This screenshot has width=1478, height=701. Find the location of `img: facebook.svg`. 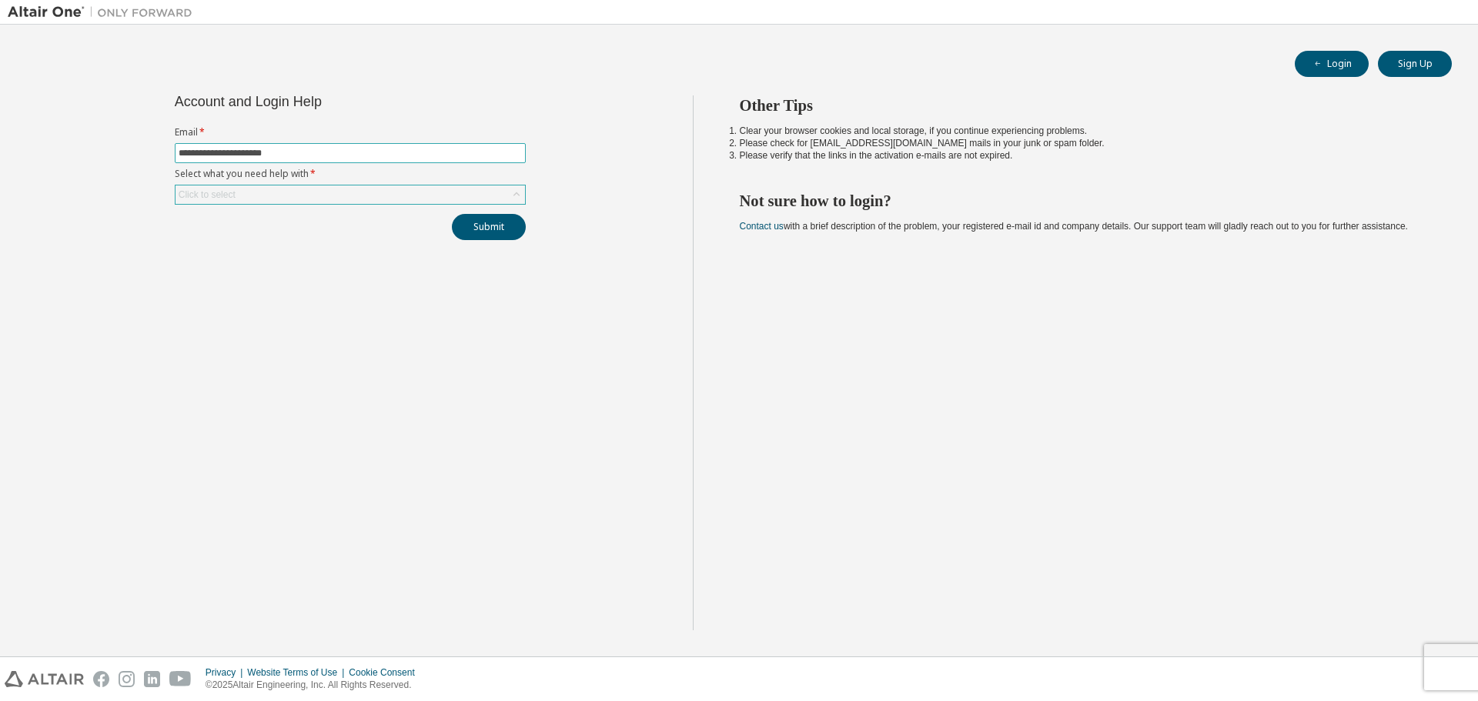

img: facebook.svg is located at coordinates (101, 679).